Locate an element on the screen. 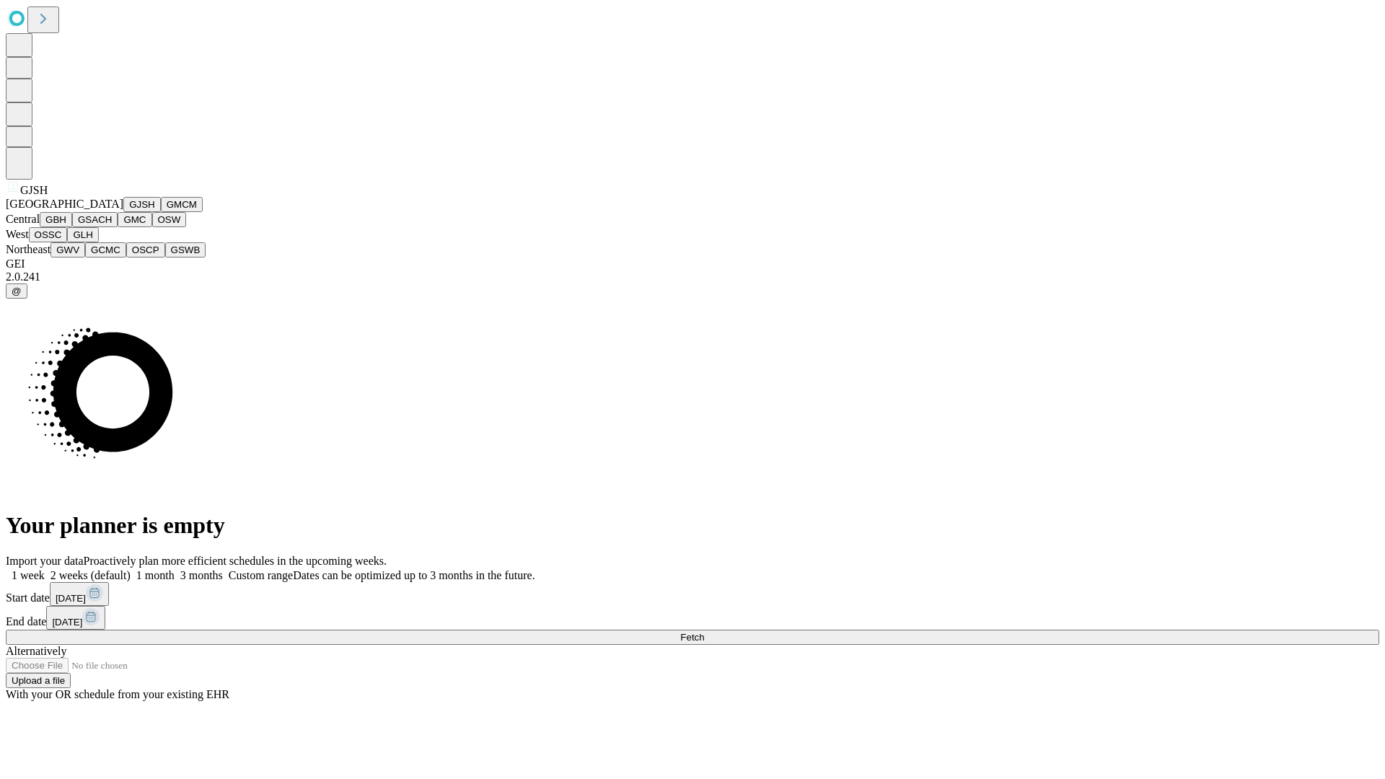 Image resolution: width=1385 pixels, height=779 pixels. button: GWV is located at coordinates (68, 250).